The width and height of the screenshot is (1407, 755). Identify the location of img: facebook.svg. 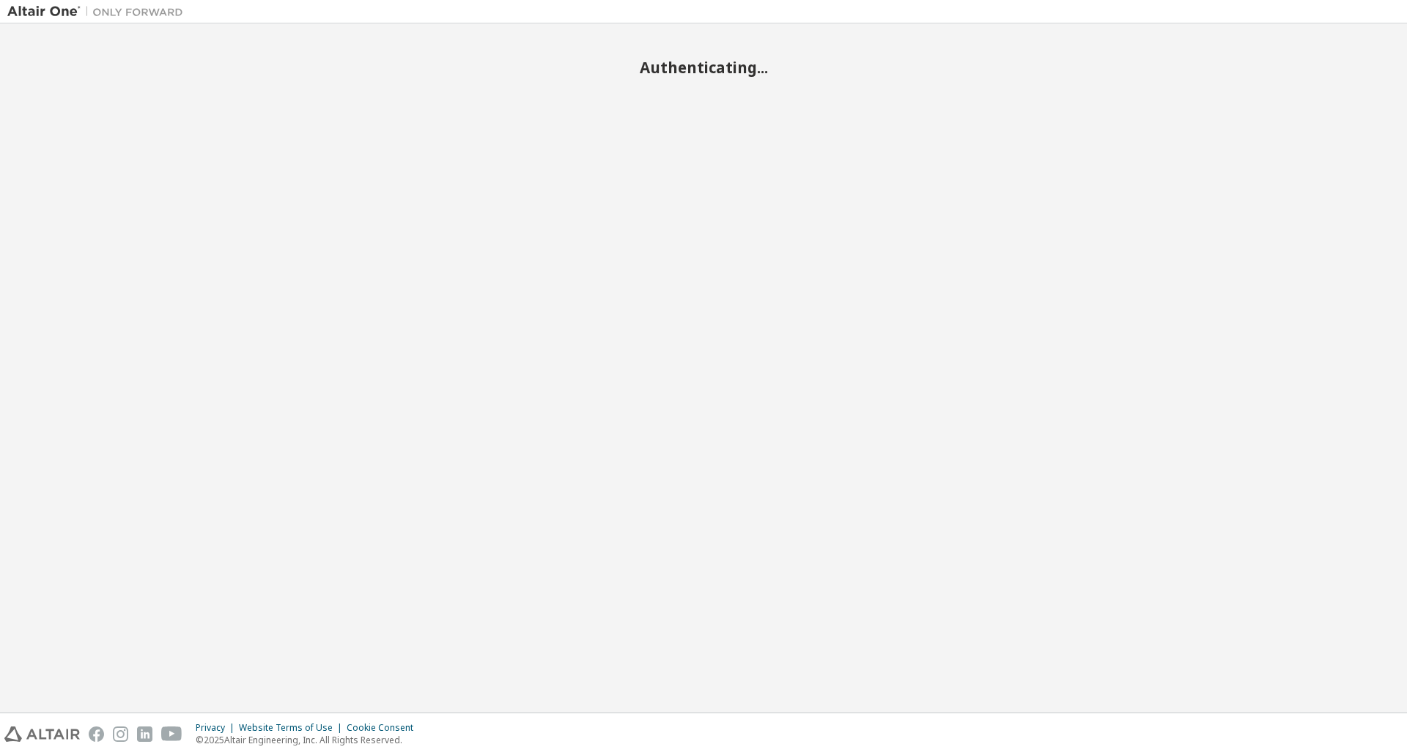
(96, 734).